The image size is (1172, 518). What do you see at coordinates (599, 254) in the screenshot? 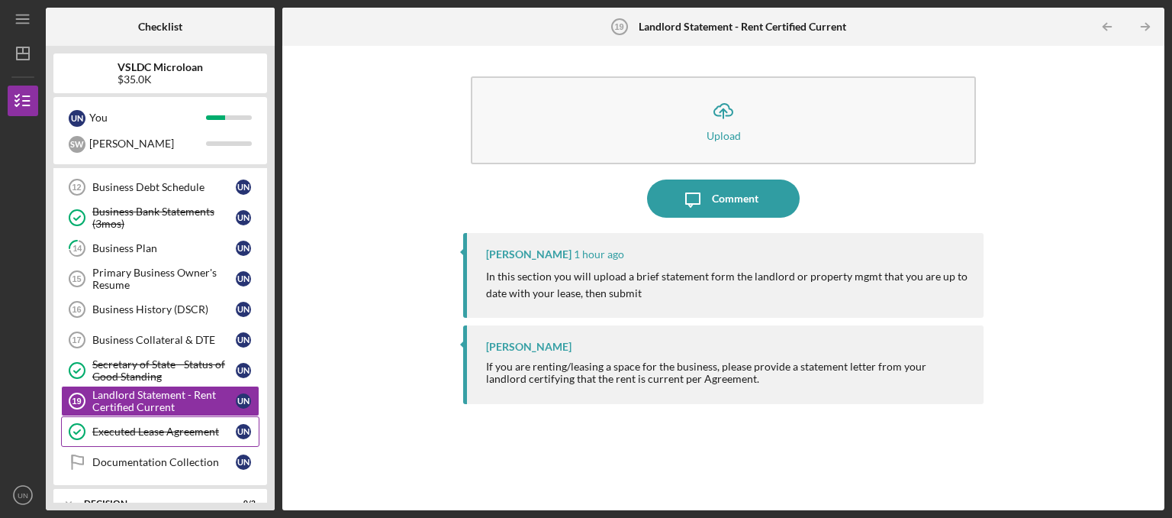
I see `time: 2025-08-21 15:33` at bounding box center [599, 254].